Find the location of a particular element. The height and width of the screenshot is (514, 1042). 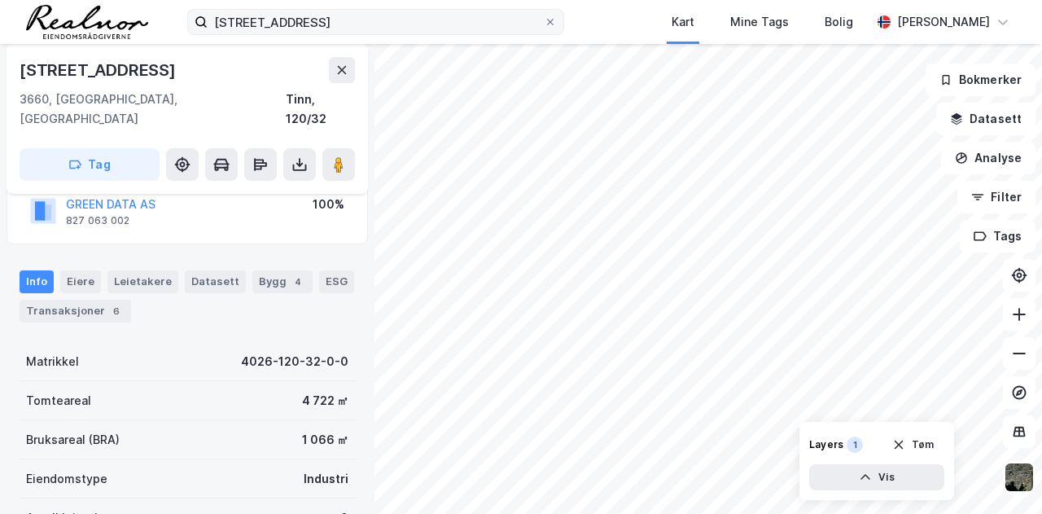

div: 100% is located at coordinates (328, 204).